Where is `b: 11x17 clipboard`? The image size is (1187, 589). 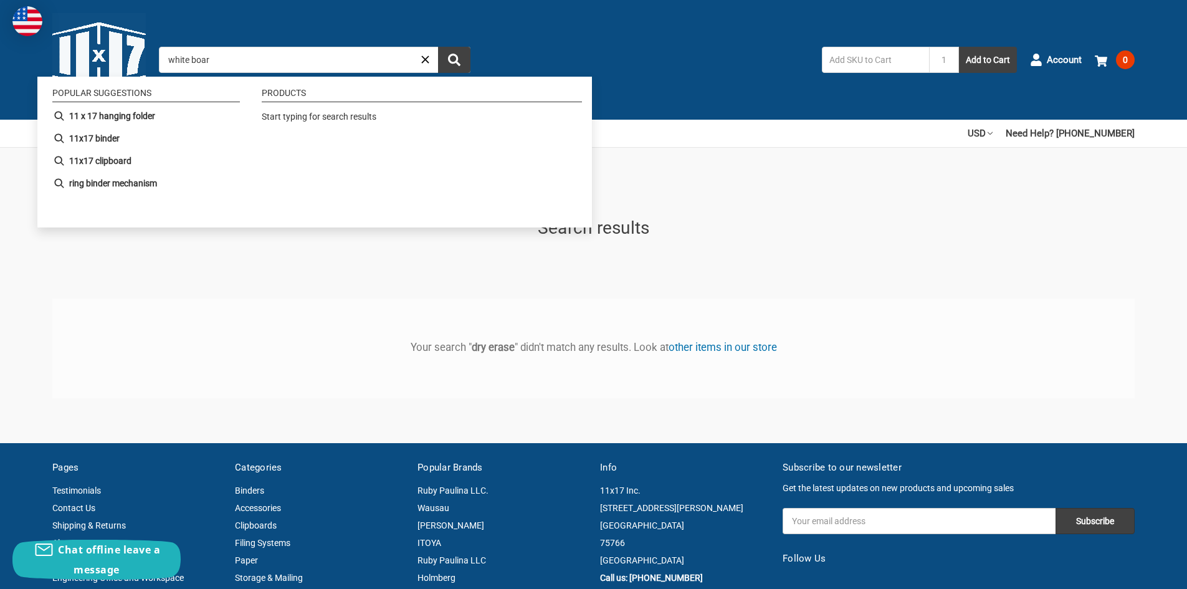
b: 11x17 clipboard is located at coordinates (100, 161).